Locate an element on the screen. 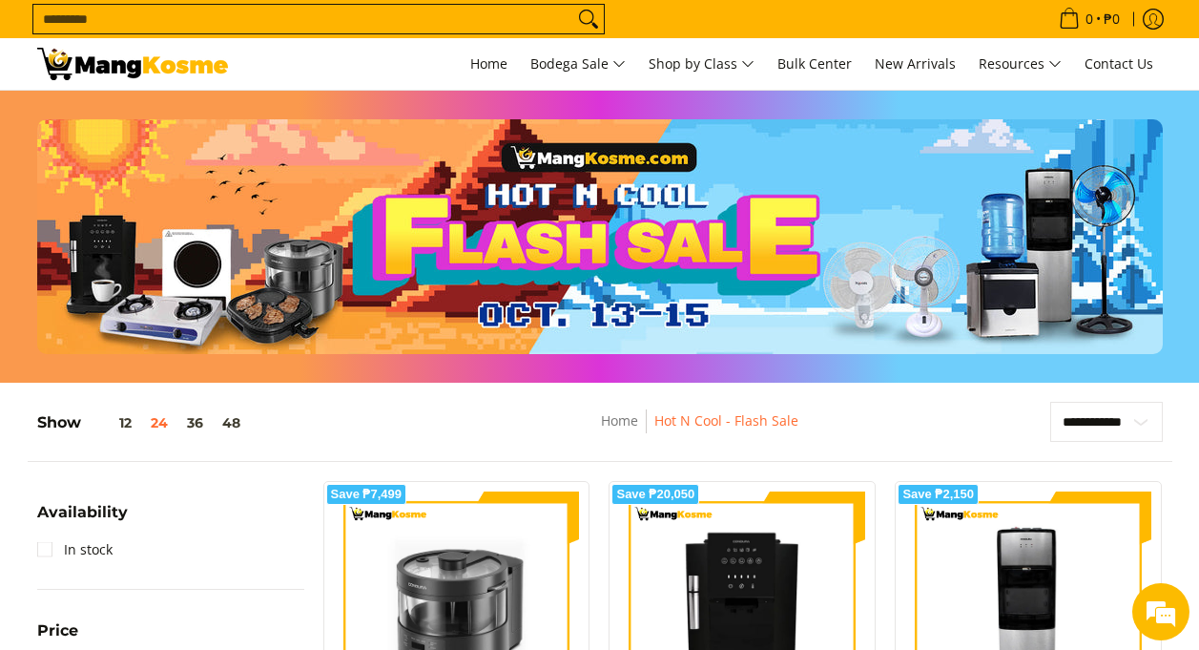  a: Hot N Cool - Flash Sale is located at coordinates (726, 420).